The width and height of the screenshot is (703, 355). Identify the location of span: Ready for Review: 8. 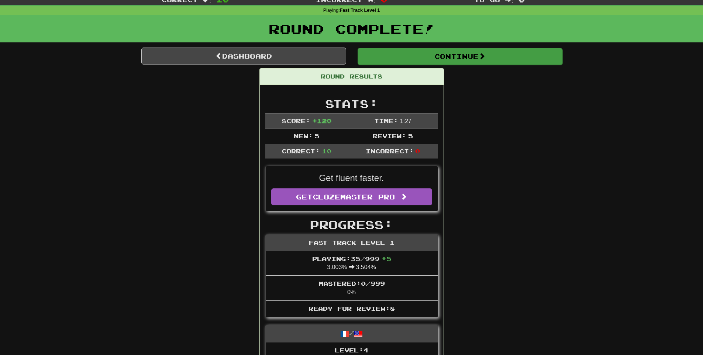
(352, 308).